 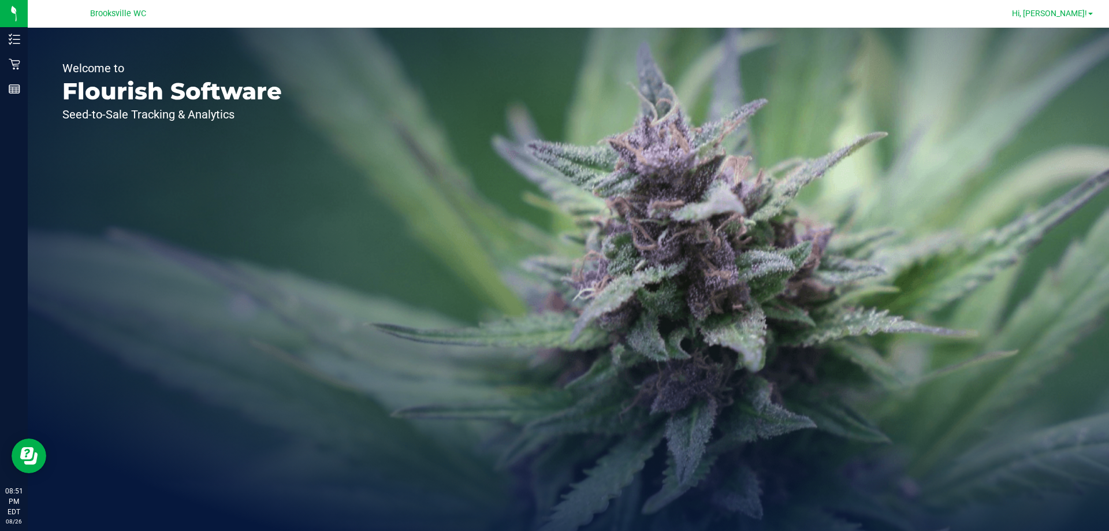 I want to click on inline-svg: Inventory, so click(x=14, y=39).